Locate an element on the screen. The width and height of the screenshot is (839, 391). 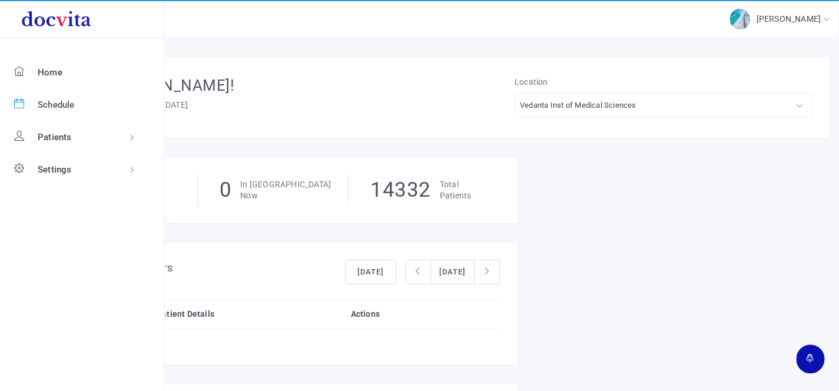
span: Settings is located at coordinates (55, 170).